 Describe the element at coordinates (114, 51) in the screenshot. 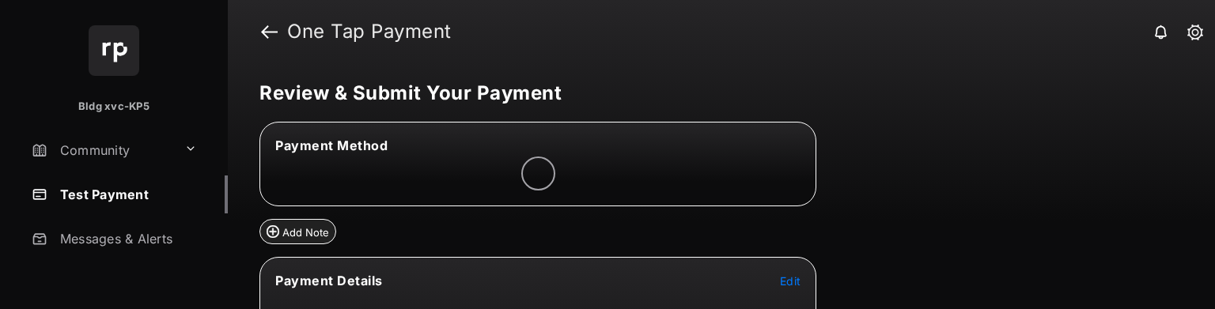

I see `img: svg+xml;base64,PHN2ZyB4bWxucz0iaHR0cDovL3d3dy53My5vcmcvMjAwMC9zdmciIHdpZHRoPSI2NCIgaGVpZ2h0PSI2NC...` at that location.